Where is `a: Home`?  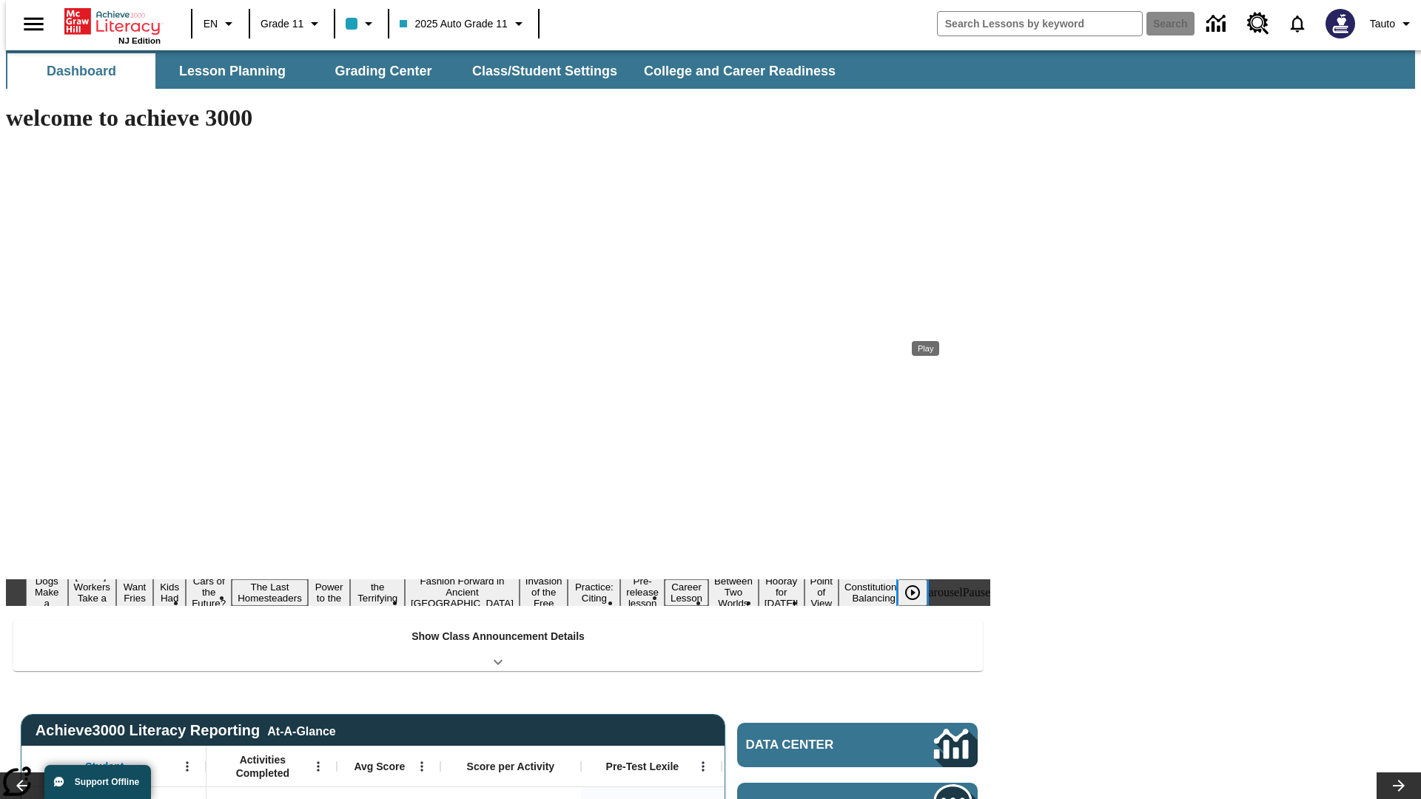 a: Home is located at coordinates (112, 21).